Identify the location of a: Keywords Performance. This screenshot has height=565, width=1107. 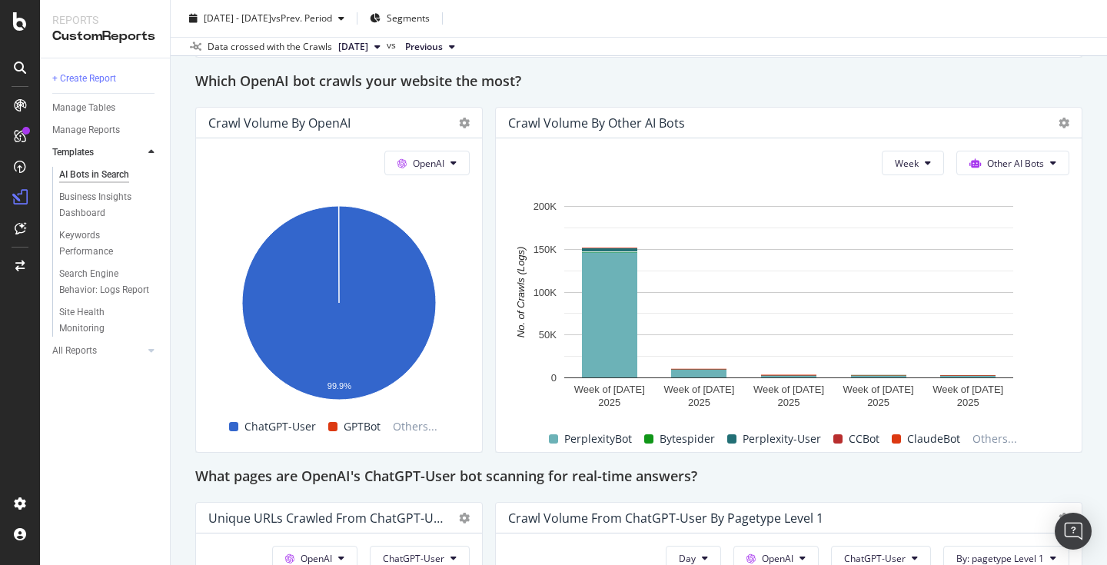
(109, 244).